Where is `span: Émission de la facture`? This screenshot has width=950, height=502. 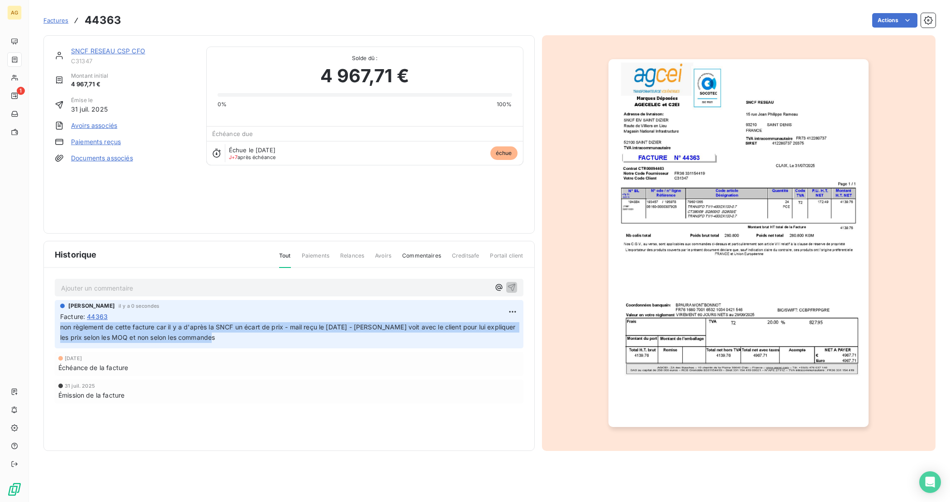 span: Émission de la facture is located at coordinates (91, 395).